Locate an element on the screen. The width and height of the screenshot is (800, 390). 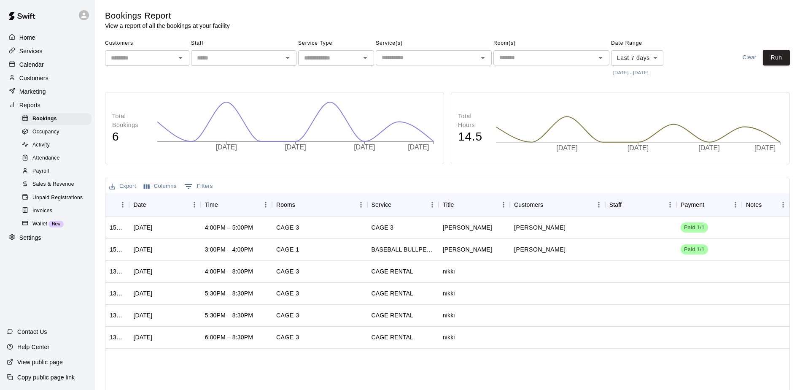
div: Services is located at coordinates (47, 51).